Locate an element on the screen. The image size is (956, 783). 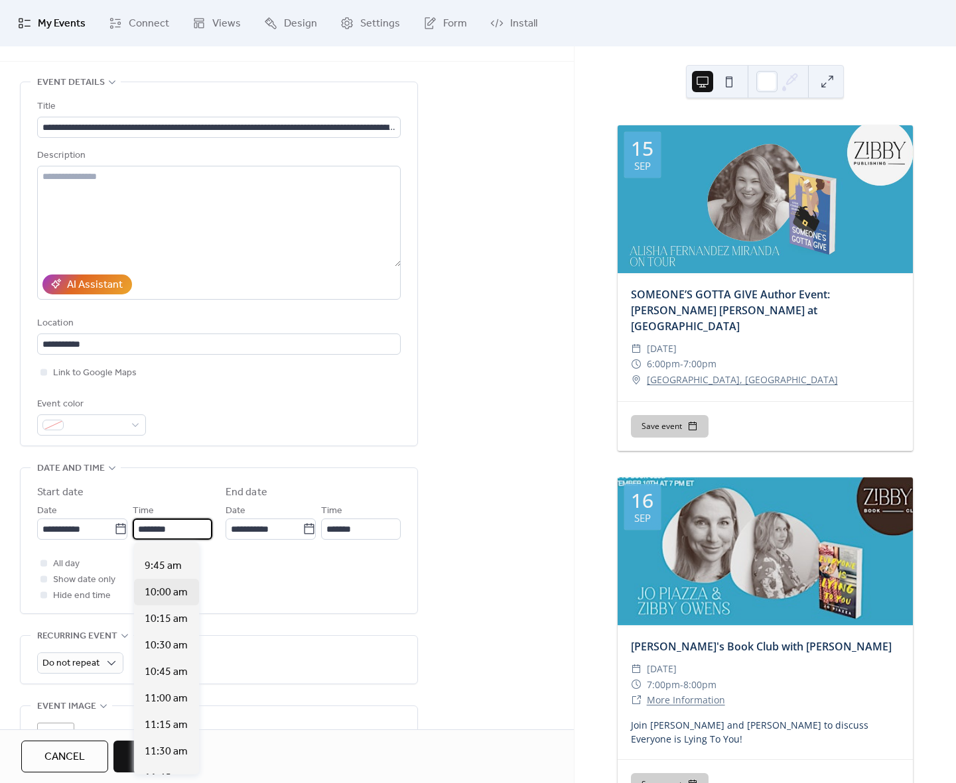
span: My Events is located at coordinates (62, 24).